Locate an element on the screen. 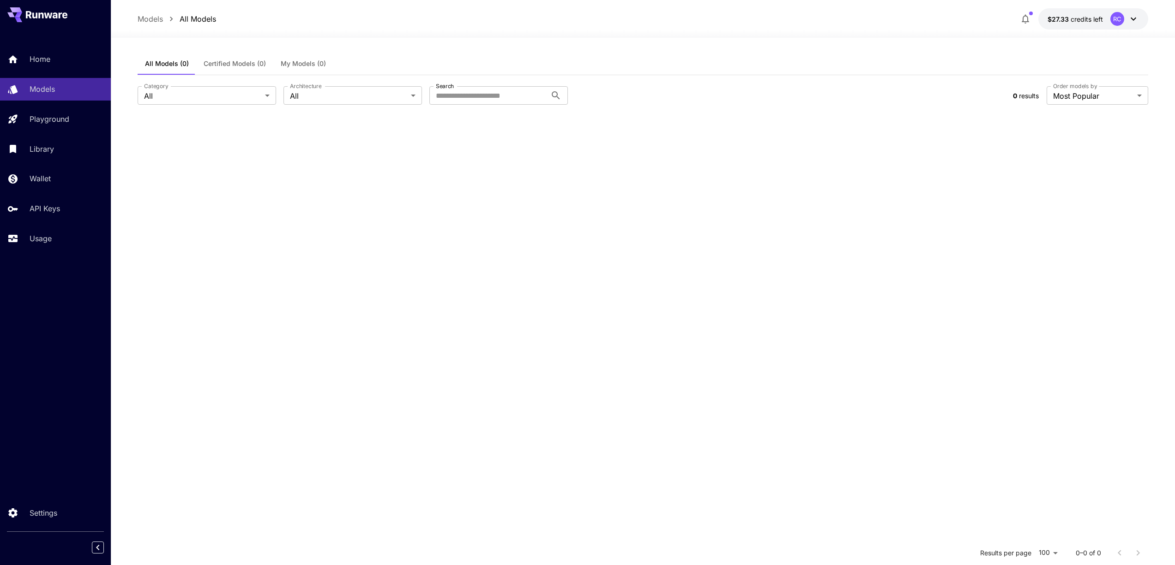 The image size is (1175, 565). p: All Models is located at coordinates (198, 19).